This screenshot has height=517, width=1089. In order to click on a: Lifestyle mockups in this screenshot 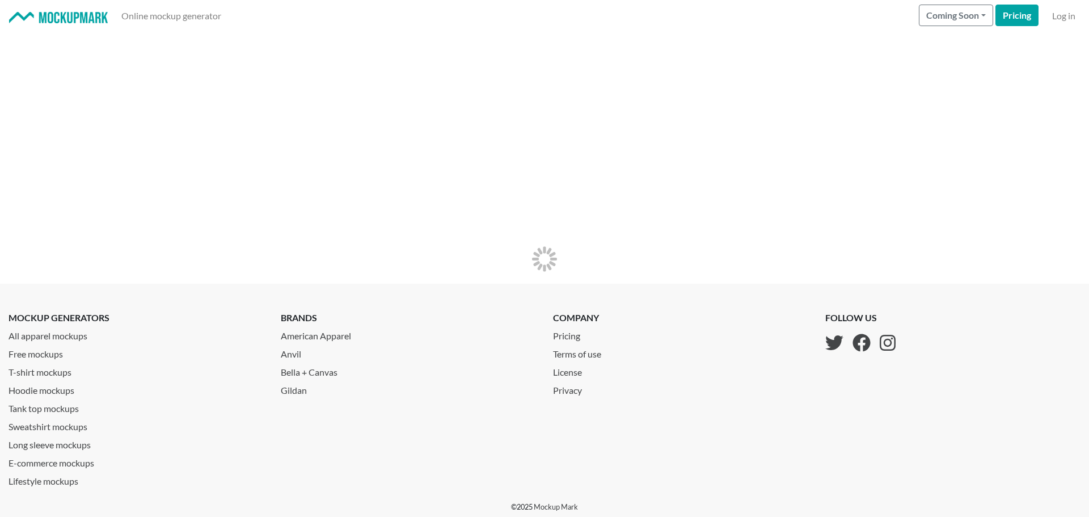, I will do `click(136, 479)`.